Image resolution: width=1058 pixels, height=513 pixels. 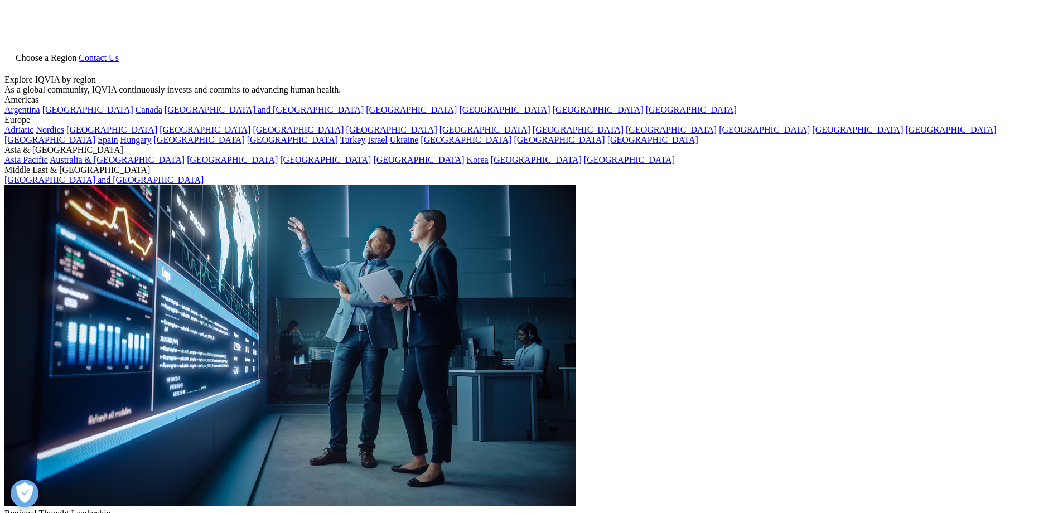 I want to click on div: Explore IQVIA by region, so click(x=529, y=80).